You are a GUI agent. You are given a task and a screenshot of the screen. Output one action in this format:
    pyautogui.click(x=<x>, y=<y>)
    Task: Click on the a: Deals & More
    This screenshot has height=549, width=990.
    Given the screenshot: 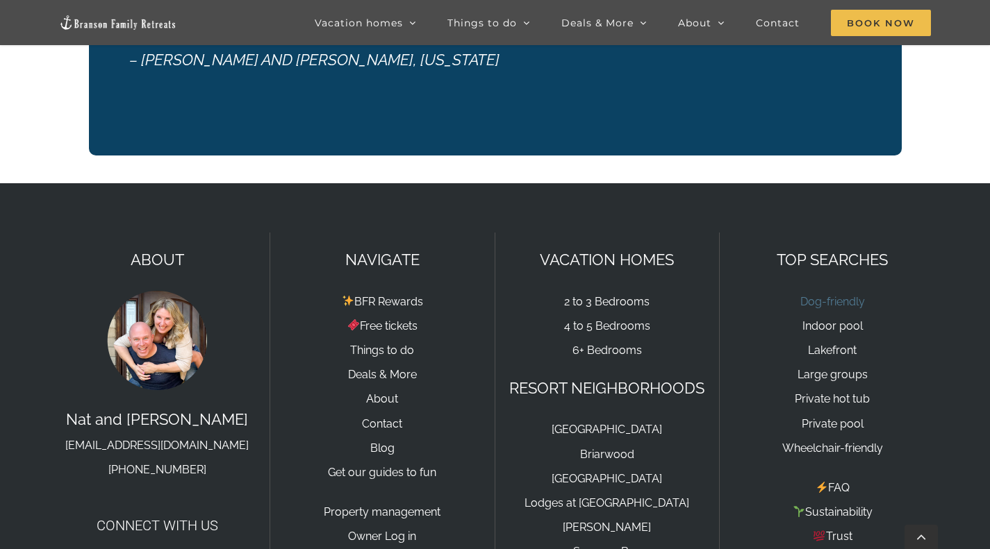 What is the action you would take?
    pyautogui.click(x=382, y=374)
    